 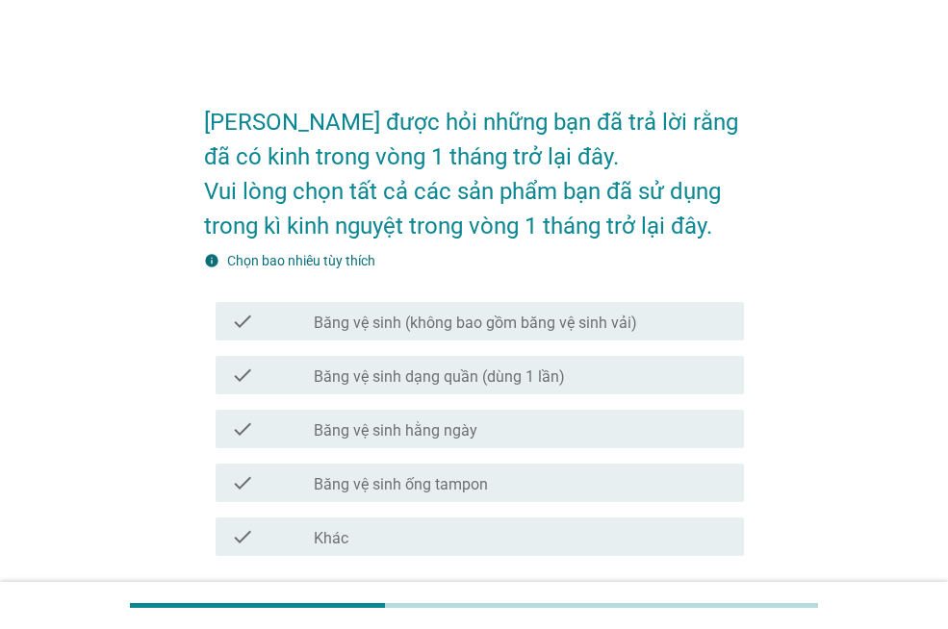 What do you see at coordinates (301, 261) in the screenshot?
I see `label: Chọn bao nhiêu tùy thích` at bounding box center [301, 261].